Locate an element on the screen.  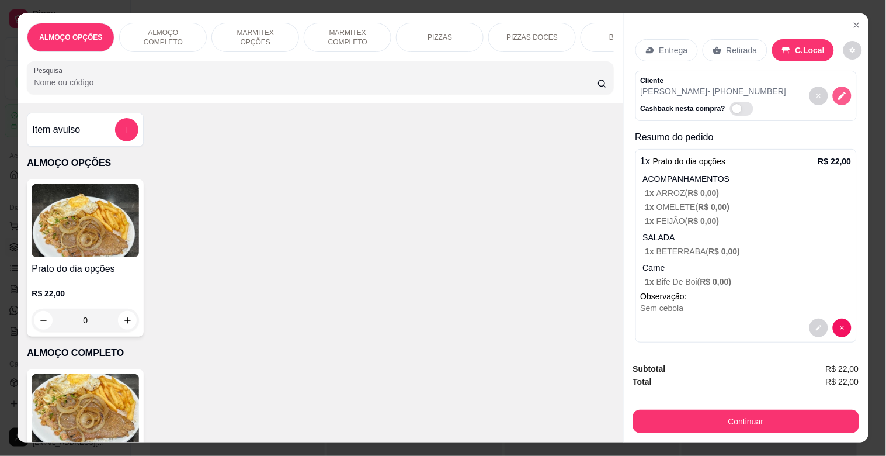
h4: Prato do dia opções is located at coordinates (85, 269).